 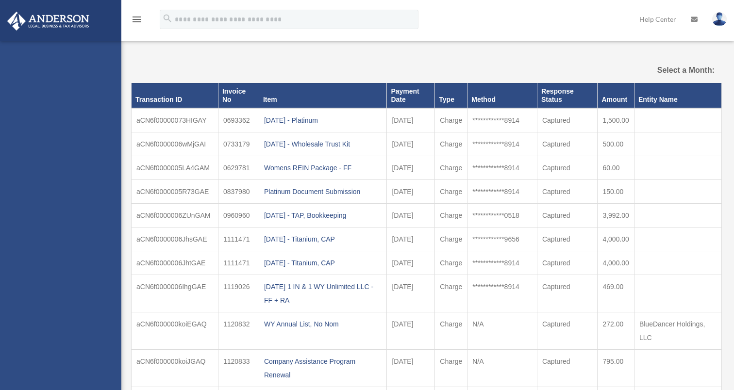 I want to click on td: 0693362, so click(x=238, y=120).